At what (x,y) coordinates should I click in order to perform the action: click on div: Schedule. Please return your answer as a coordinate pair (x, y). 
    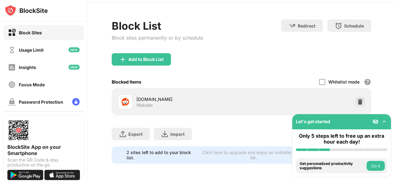
    Looking at the image, I should click on (354, 26).